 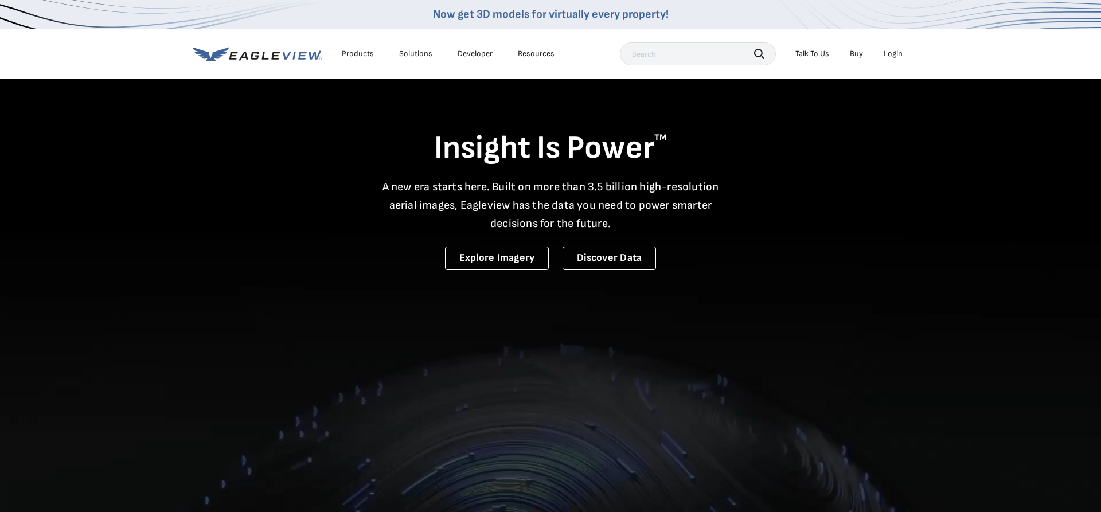 I want to click on div: Login, so click(x=893, y=54).